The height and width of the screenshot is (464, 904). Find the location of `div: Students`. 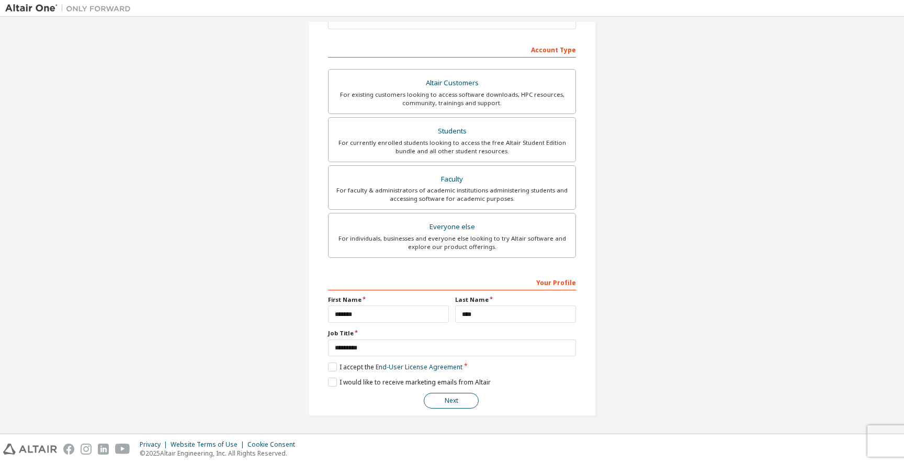

div: Students is located at coordinates (452, 131).